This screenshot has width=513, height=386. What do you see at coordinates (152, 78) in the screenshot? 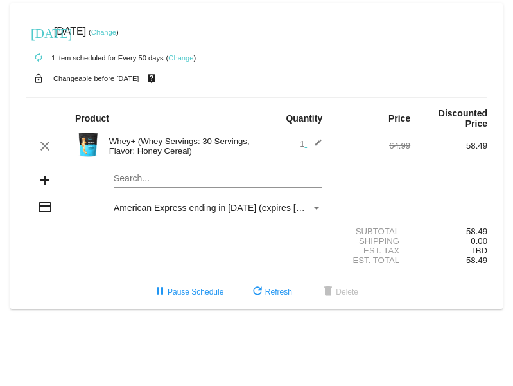
I see `mat-icon: live_help` at bounding box center [152, 78].